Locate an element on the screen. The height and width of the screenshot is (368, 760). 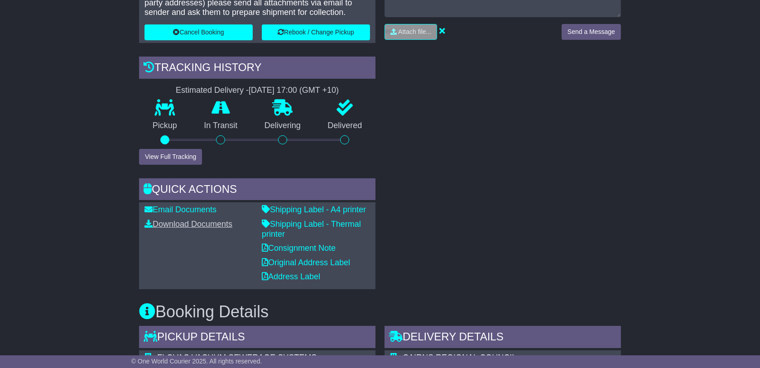
div: Pickup Details is located at coordinates (257, 338).